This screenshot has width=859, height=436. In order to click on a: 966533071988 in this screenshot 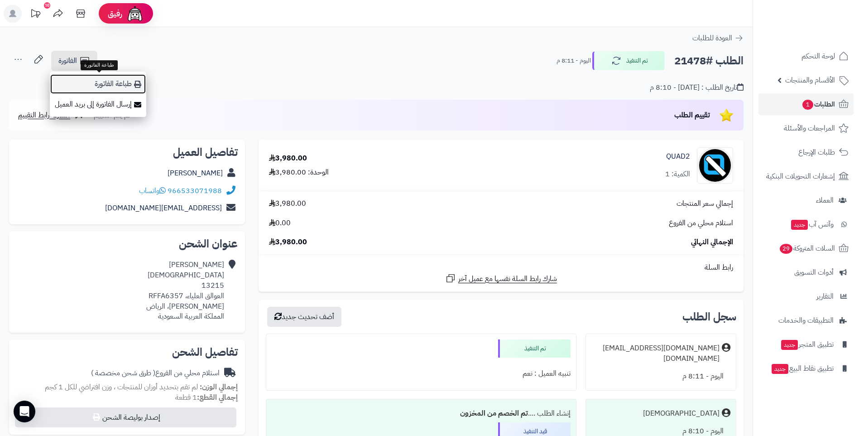, I will do `click(195, 191)`.